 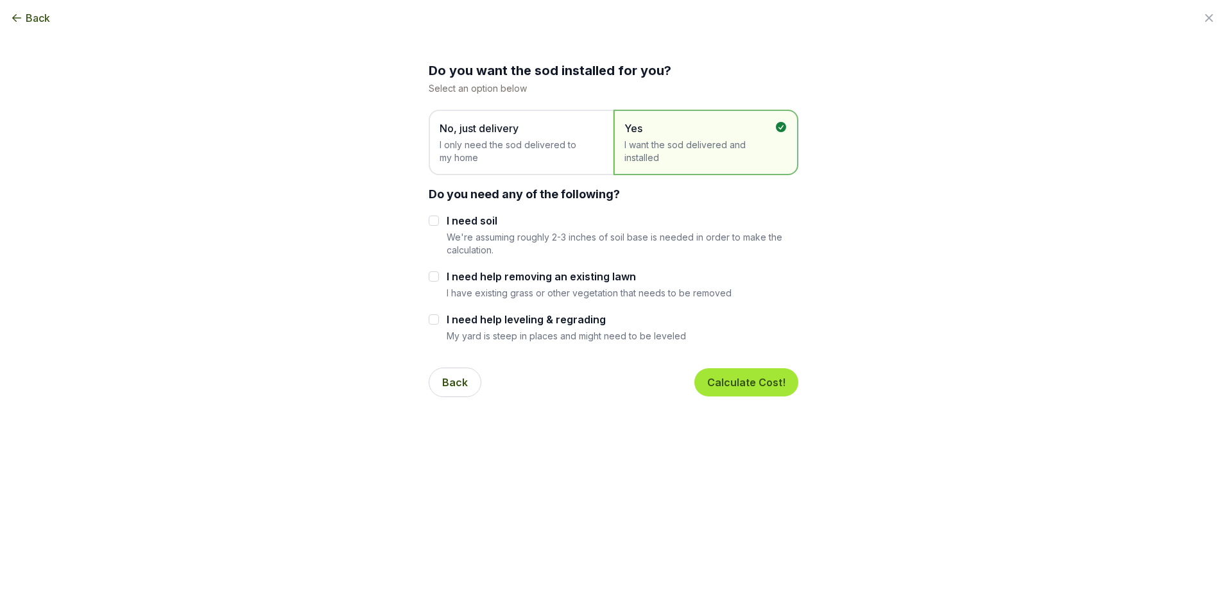 I want to click on p: My yard is steep in places and might need to be leveled, so click(x=566, y=336).